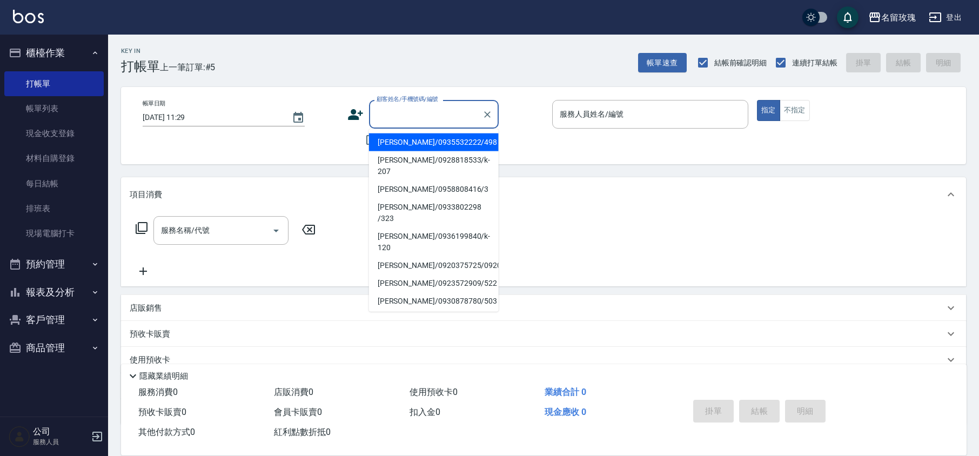 The width and height of the screenshot is (979, 456). Describe the element at coordinates (293, 392) in the screenshot. I see `span: 店販消費 0` at that location.